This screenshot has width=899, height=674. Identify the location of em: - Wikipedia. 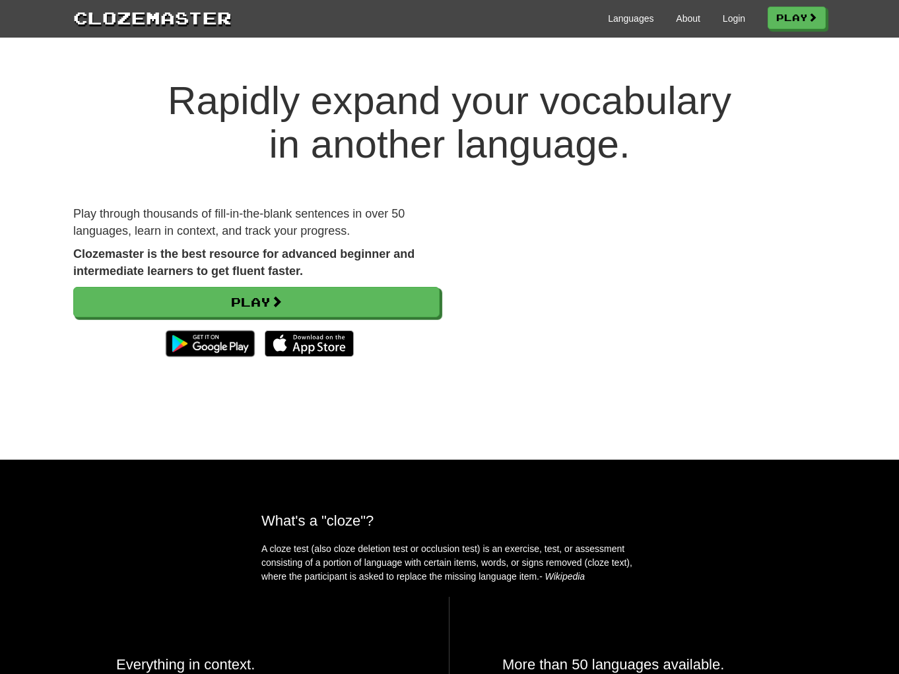
(561, 577).